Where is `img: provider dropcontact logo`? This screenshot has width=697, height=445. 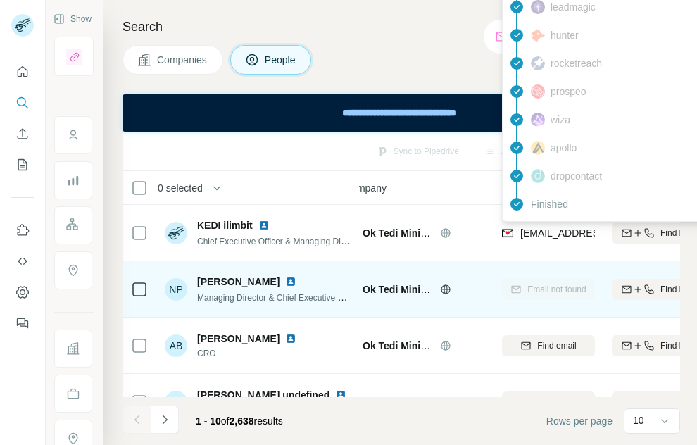 img: provider dropcontact logo is located at coordinates (538, 176).